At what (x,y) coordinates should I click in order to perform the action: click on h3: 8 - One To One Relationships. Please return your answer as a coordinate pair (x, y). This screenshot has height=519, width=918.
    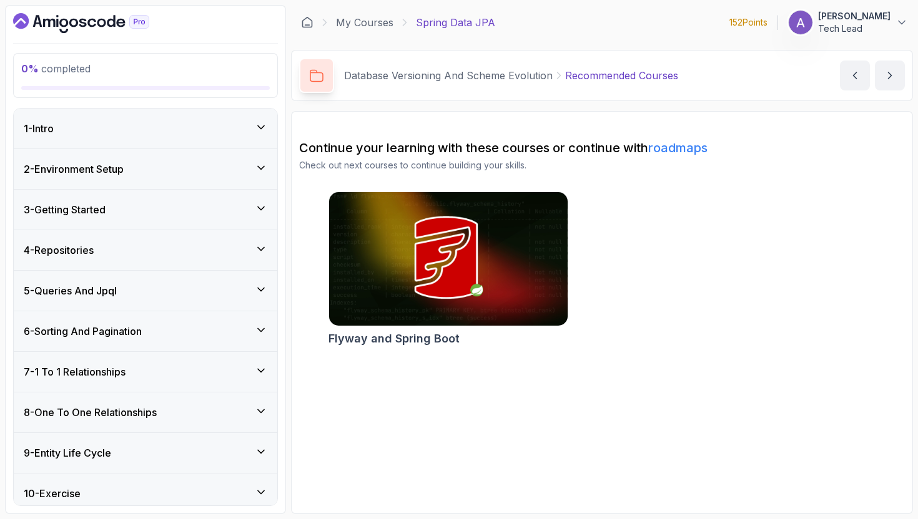
    Looking at the image, I should click on (90, 413).